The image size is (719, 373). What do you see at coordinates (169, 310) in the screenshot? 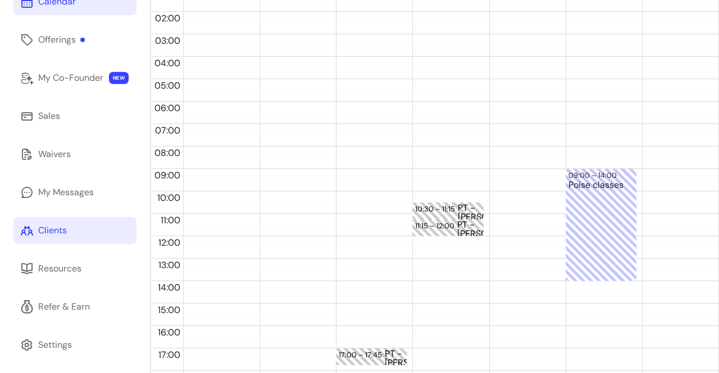
I see `span: 15:00` at bounding box center [169, 310].